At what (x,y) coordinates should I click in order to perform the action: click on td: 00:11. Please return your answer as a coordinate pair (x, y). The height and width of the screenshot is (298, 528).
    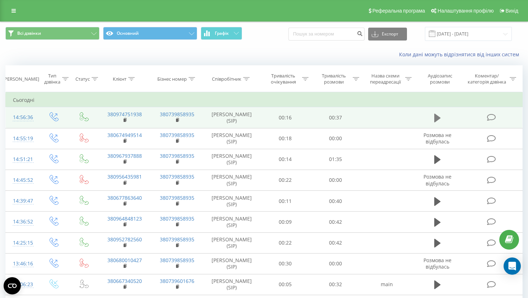
    Looking at the image, I should click on (285, 201).